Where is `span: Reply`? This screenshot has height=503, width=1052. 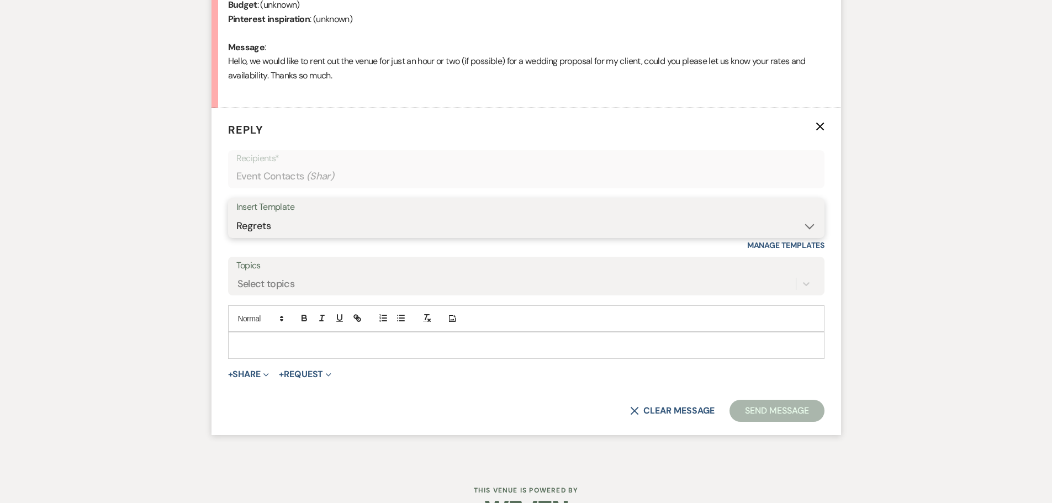 span: Reply is located at coordinates (246, 130).